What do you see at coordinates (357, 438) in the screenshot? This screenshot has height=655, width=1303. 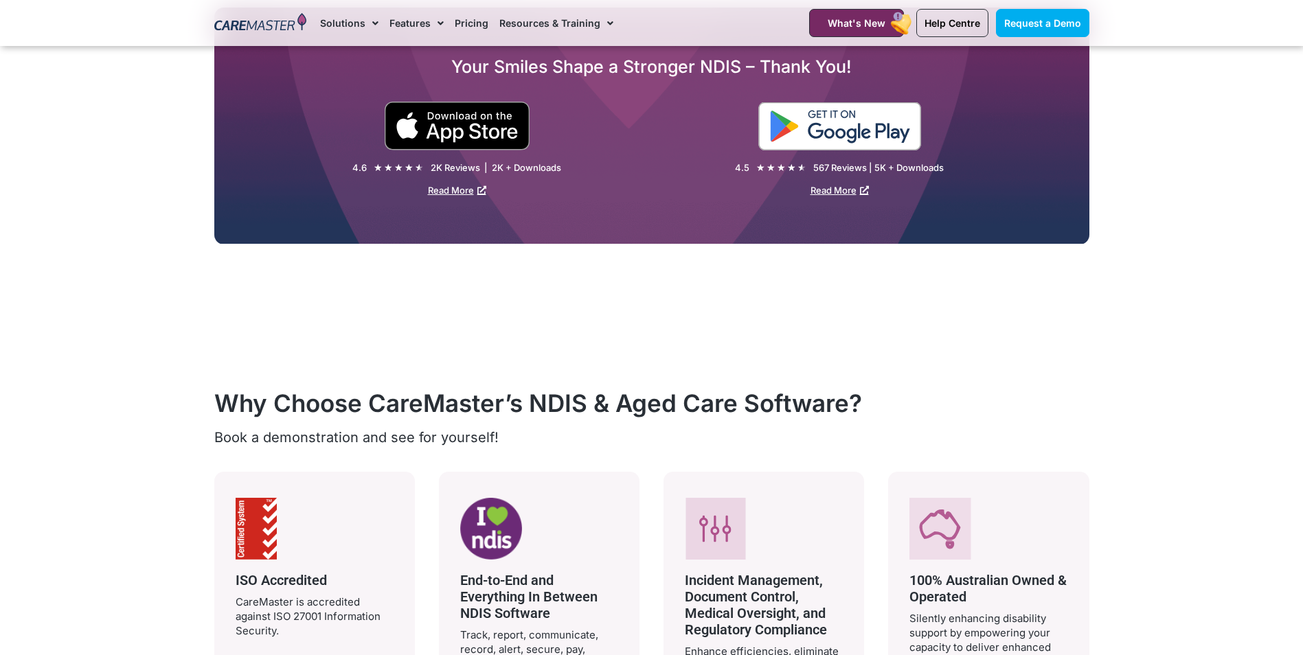 I see `span: Book a demonstration and see for yourself!` at bounding box center [357, 438].